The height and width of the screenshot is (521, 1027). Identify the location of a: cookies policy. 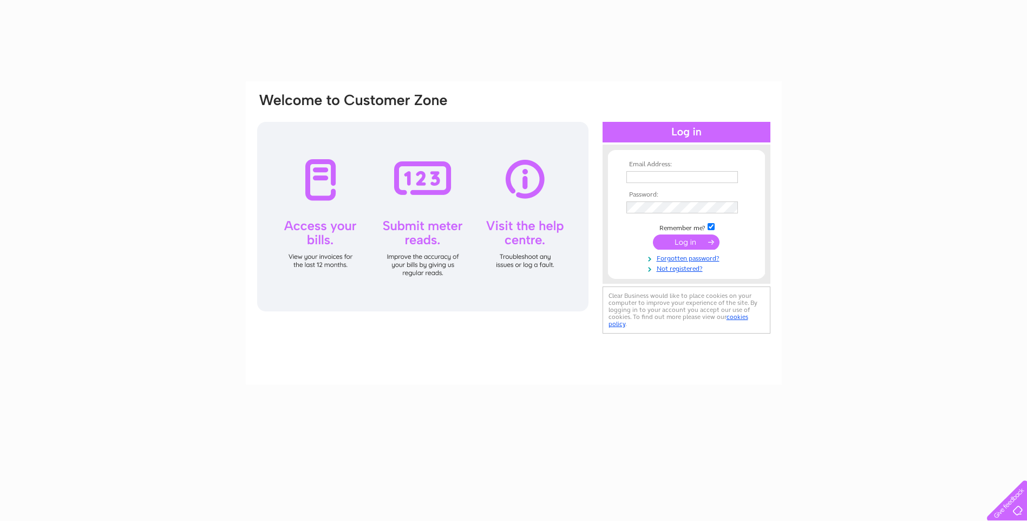
(678, 320).